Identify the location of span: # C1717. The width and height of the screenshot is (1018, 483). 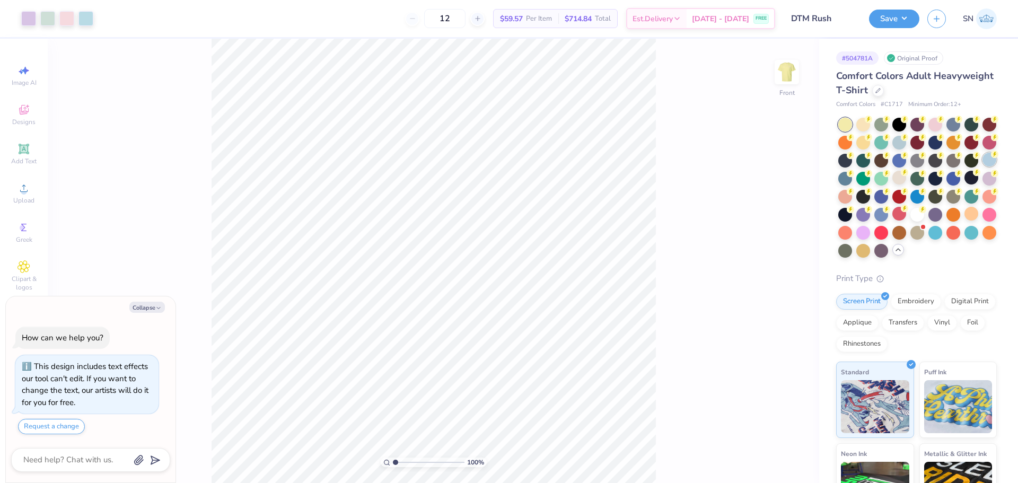
(892, 104).